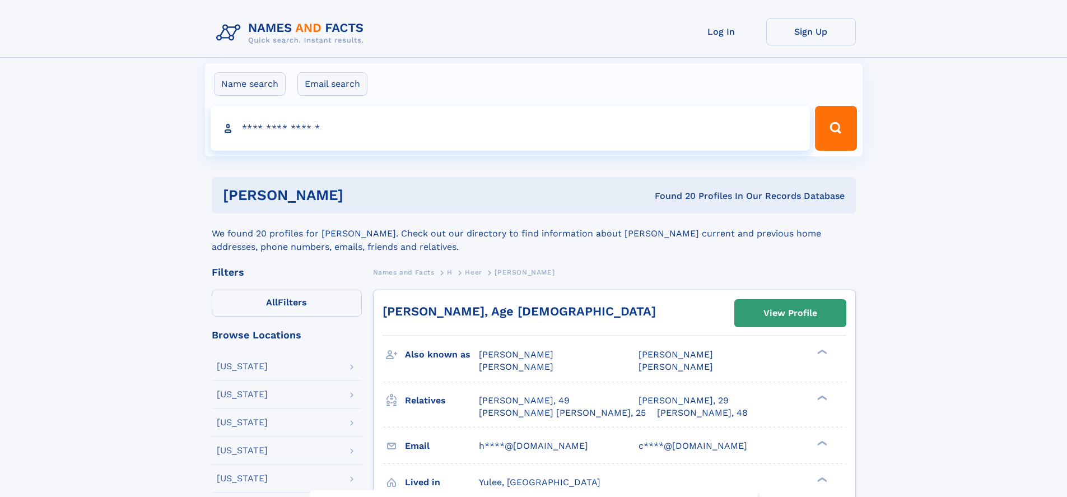  What do you see at coordinates (442, 401) in the screenshot?
I see `h3: Relatives` at bounding box center [442, 401].